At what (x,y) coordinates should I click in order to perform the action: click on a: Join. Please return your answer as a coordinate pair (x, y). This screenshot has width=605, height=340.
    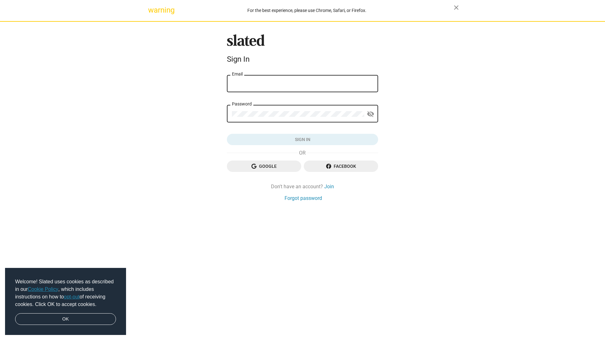
    Looking at the image, I should click on (329, 186).